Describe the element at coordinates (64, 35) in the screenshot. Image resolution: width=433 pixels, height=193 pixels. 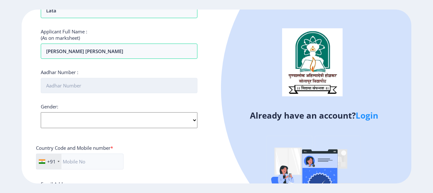
I see `label: Applicant Full Name : (As on marksheet)` at that location.